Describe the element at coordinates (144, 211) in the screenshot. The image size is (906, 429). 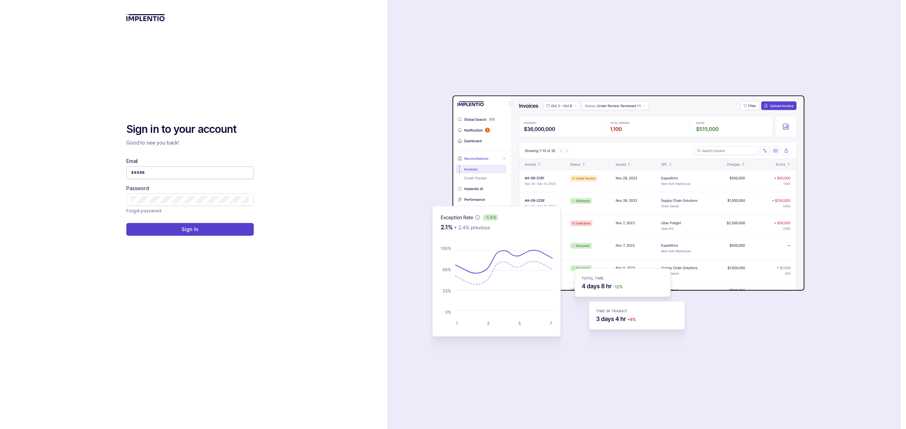
I see `p: Forgot password` at that location.